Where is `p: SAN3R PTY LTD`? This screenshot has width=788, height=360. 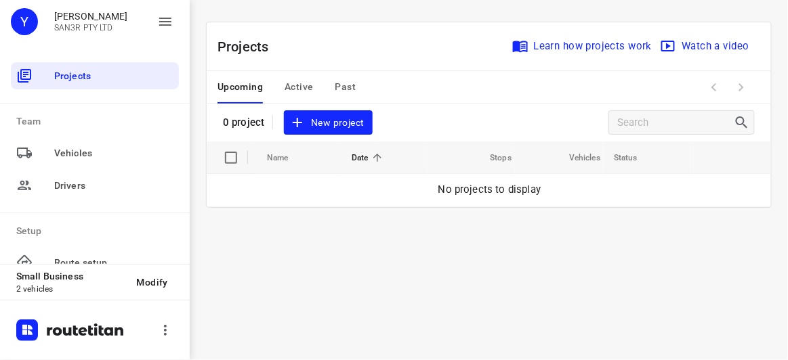 p: SAN3R PTY LTD is located at coordinates (91, 28).